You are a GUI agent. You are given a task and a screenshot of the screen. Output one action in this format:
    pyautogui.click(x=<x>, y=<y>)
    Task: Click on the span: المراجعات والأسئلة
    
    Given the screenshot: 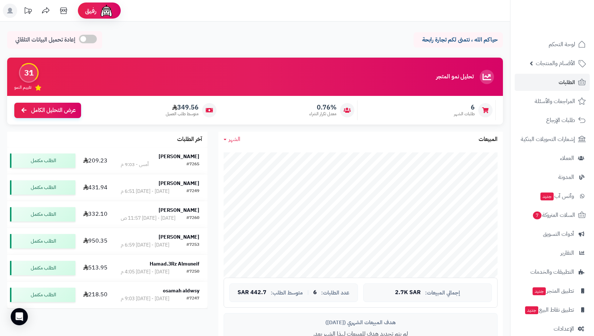 What is the action you would take?
    pyautogui.click(x=555, y=101)
    